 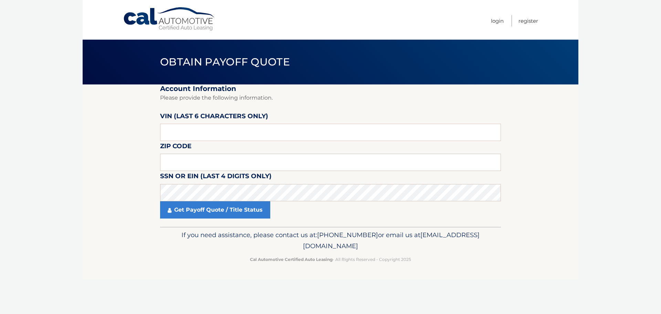 I want to click on strong: Cal Automotive Certified Auto Leasing, so click(x=291, y=259).